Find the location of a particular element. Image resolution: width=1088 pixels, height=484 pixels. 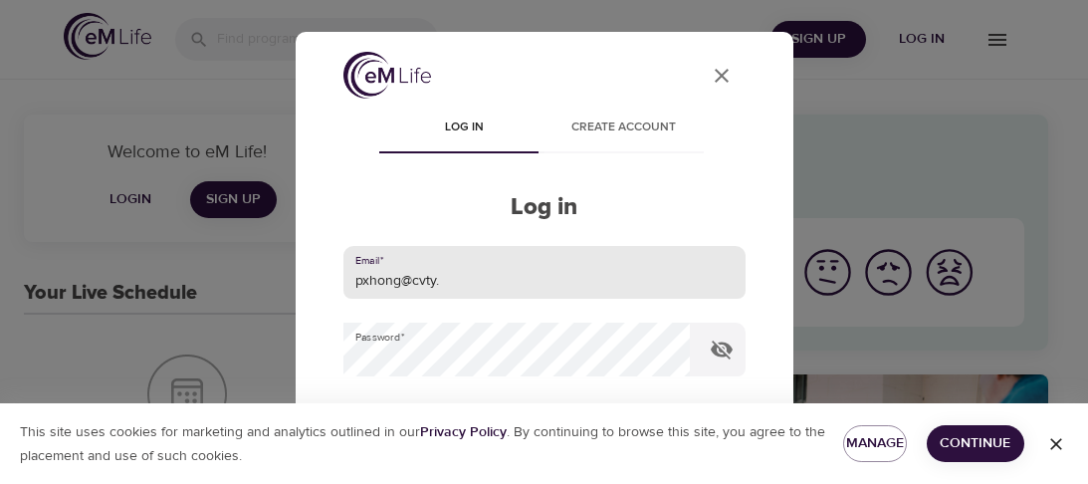

span: Log in is located at coordinates (465, 127).